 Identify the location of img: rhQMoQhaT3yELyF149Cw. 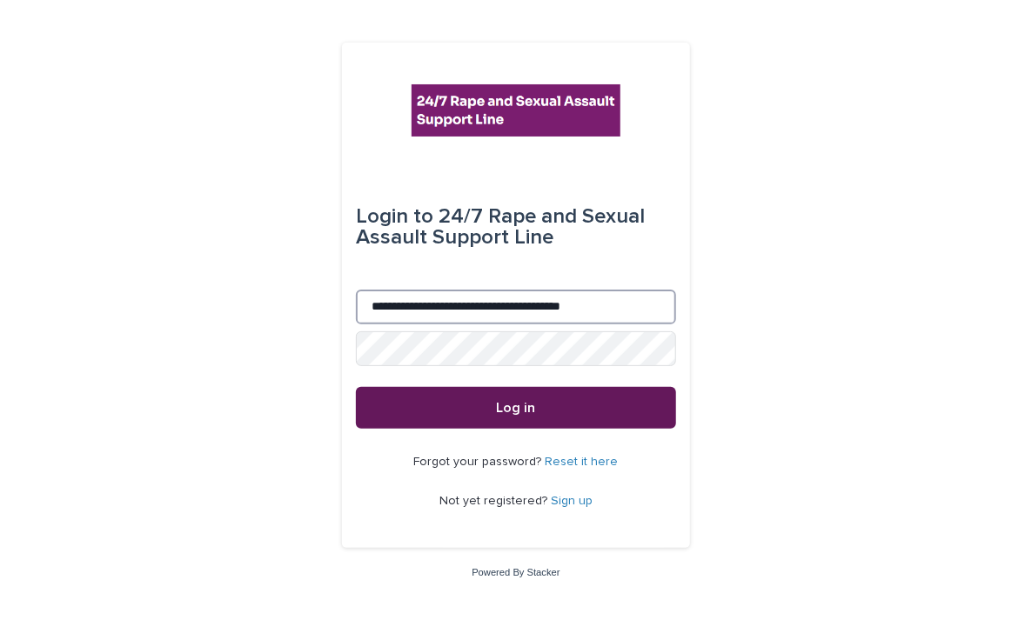
(516, 111).